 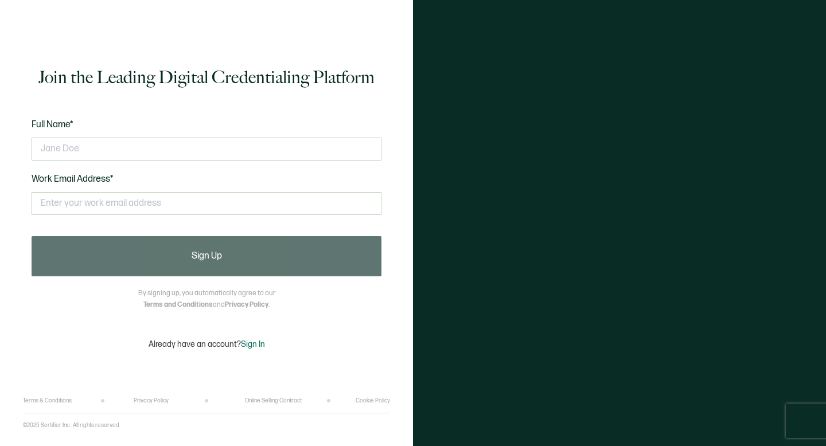 I want to click on span: Work Email Address*, so click(x=72, y=179).